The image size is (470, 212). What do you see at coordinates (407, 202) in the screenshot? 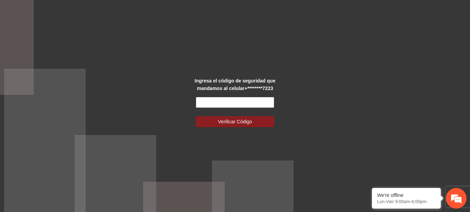
I see `p: Lun-Vier 9:00am-6:00pm` at bounding box center [407, 202].